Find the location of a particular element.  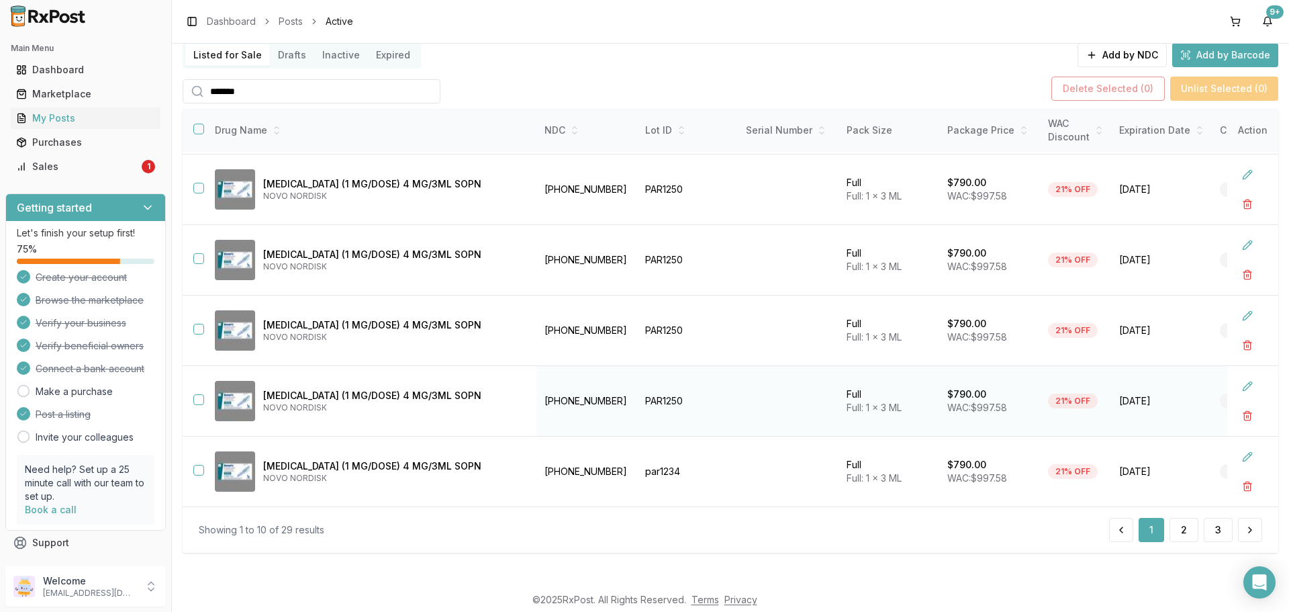

span: 75 % is located at coordinates (27, 249).